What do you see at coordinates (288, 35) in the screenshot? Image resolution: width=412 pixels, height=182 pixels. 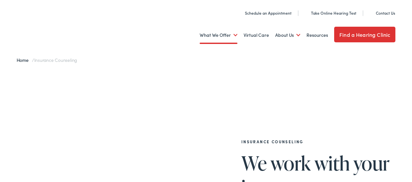 I see `a: About Us` at bounding box center [288, 35].